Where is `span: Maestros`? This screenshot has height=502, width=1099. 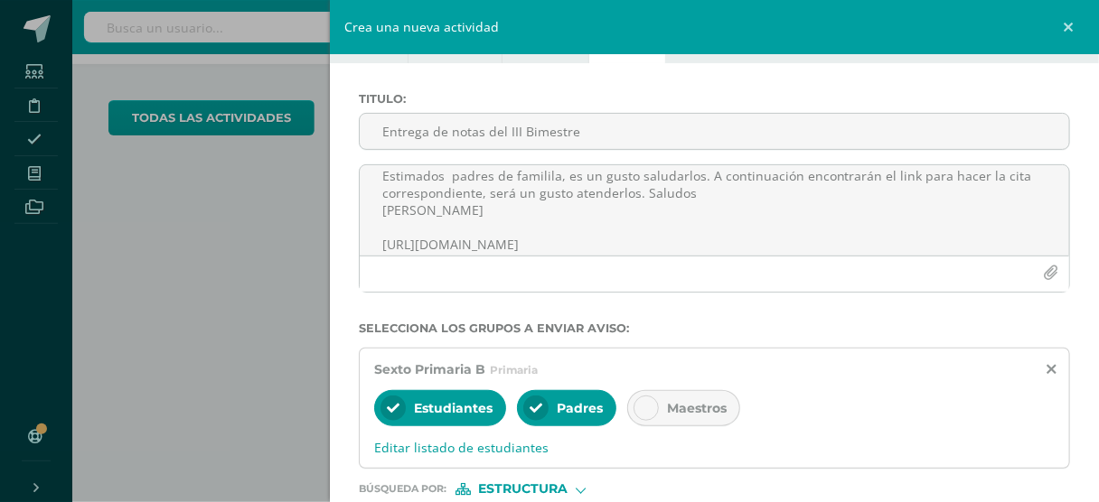 span: Maestros is located at coordinates (697, 408).